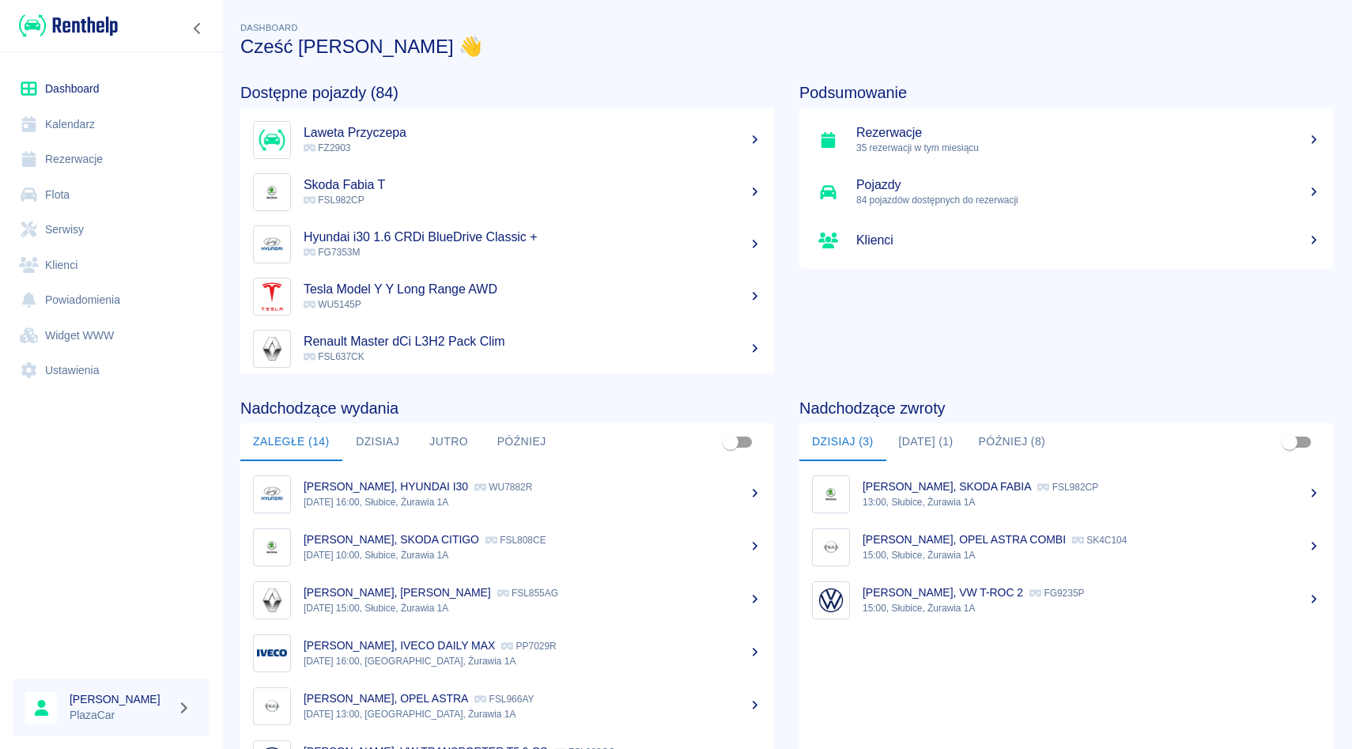  What do you see at coordinates (378, 442) in the screenshot?
I see `button: Dzisiaj` at bounding box center [378, 442].